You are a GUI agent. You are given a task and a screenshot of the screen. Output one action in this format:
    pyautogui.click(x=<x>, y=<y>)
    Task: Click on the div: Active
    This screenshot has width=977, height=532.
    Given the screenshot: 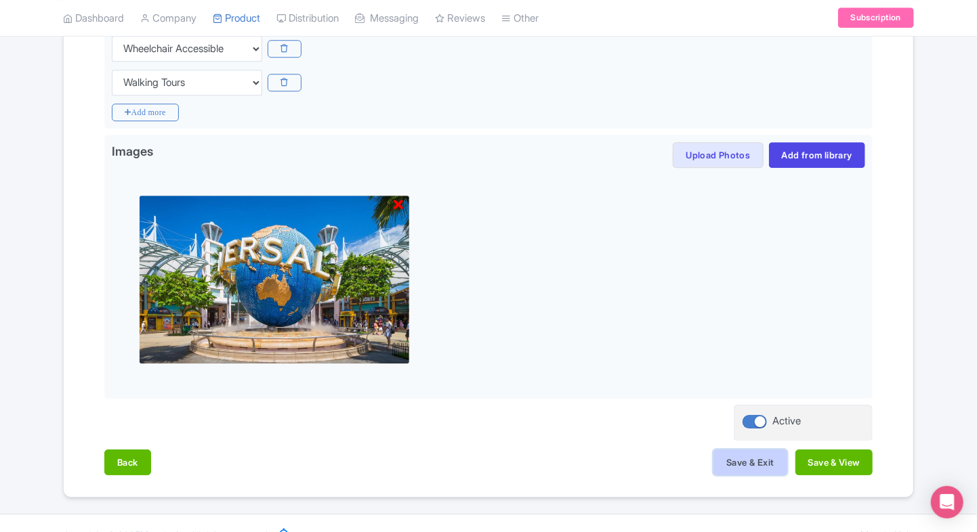 What is the action you would take?
    pyautogui.click(x=786, y=421)
    